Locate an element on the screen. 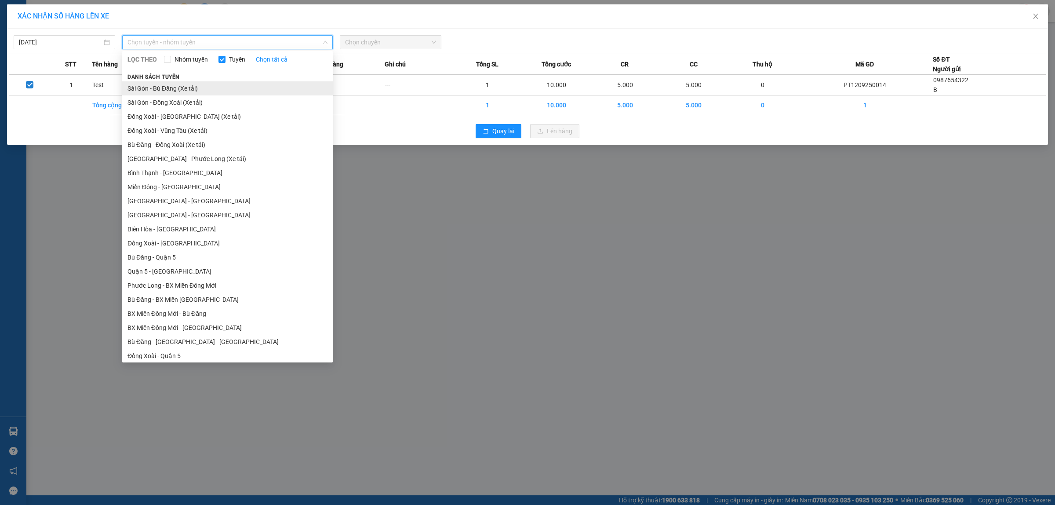 The image size is (1055, 505). button: Close is located at coordinates (1036, 17).